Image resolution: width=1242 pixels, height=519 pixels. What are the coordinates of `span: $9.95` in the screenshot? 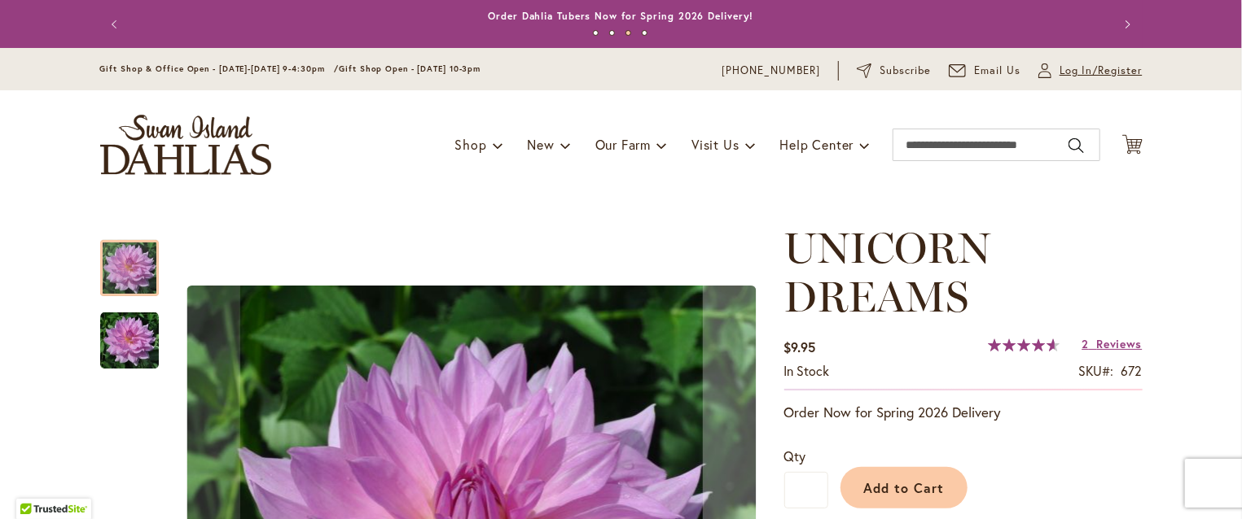 It's located at (800, 347).